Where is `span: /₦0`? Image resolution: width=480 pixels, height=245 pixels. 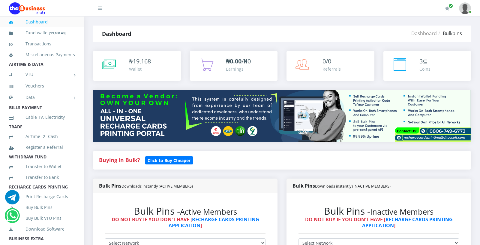 span: /₦0 is located at coordinates (238, 61).